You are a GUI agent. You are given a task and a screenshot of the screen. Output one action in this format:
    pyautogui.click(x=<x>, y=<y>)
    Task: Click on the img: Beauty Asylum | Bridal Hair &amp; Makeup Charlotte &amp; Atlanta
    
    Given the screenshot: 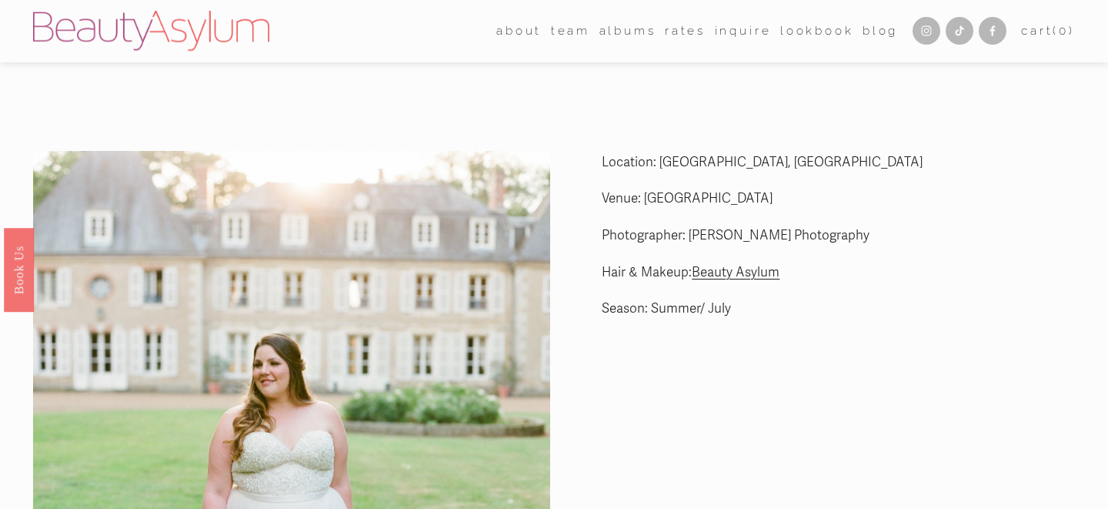 What is the action you would take?
    pyautogui.click(x=151, y=31)
    